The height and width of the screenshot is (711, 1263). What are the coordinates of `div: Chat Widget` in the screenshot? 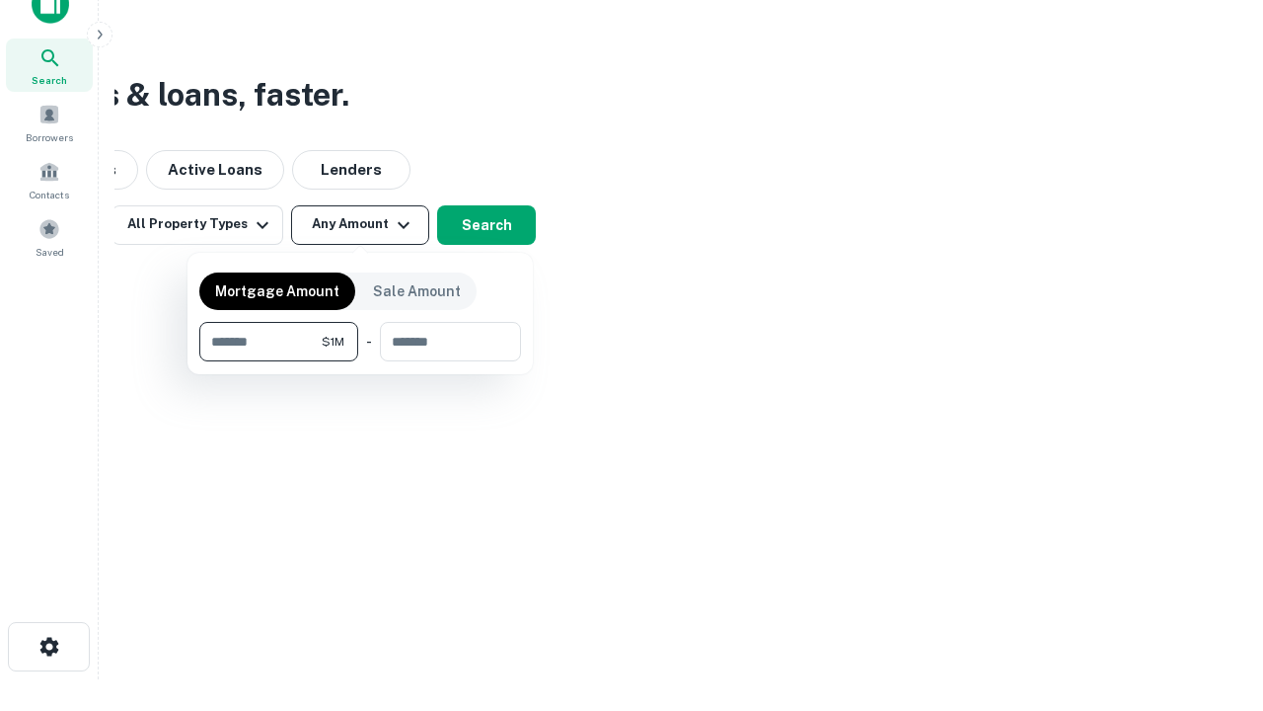 It's located at (1214, 600).